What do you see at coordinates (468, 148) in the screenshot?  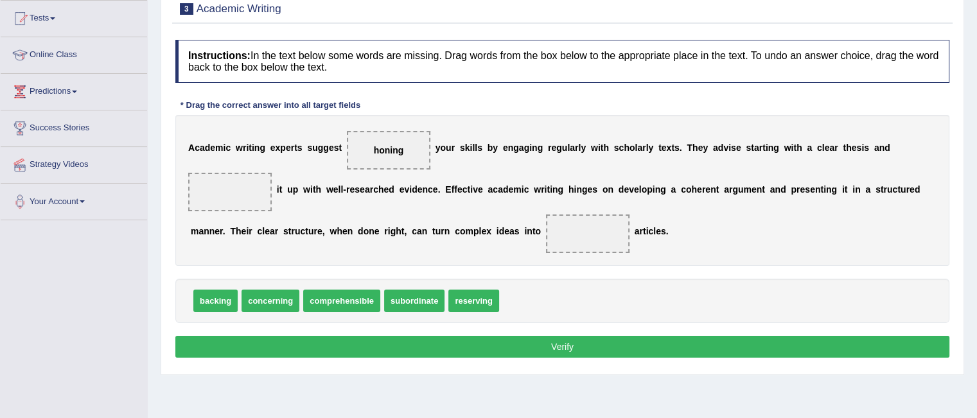 I see `b: k` at bounding box center [468, 148].